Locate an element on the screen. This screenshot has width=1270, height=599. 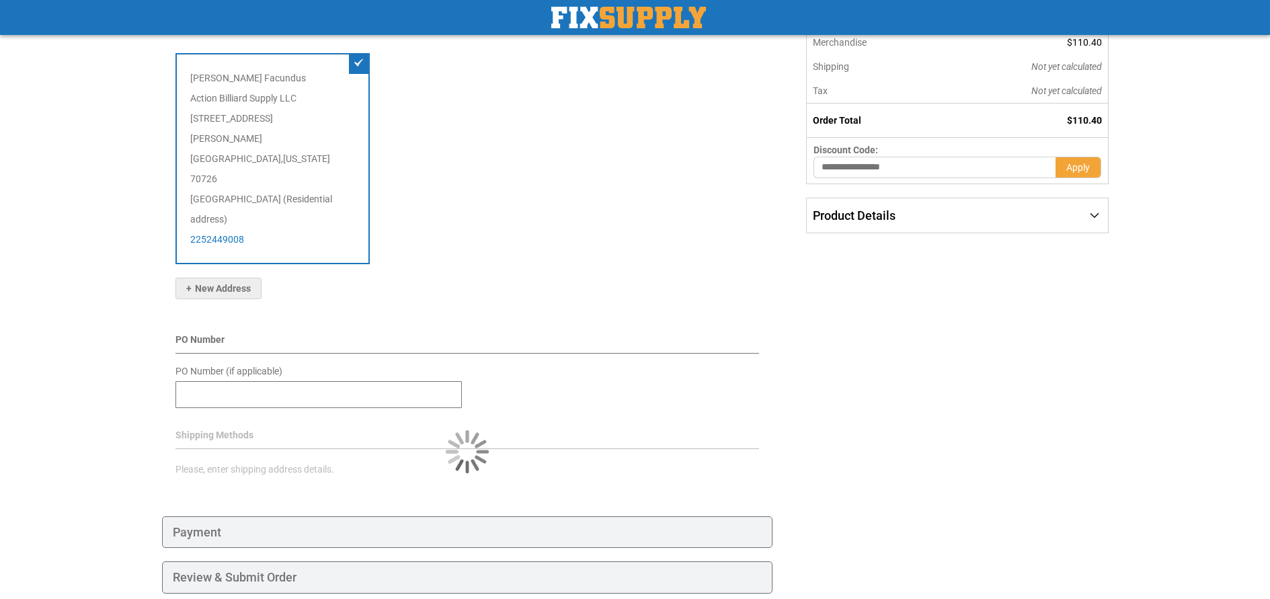
img: Loading... is located at coordinates (467, 452).